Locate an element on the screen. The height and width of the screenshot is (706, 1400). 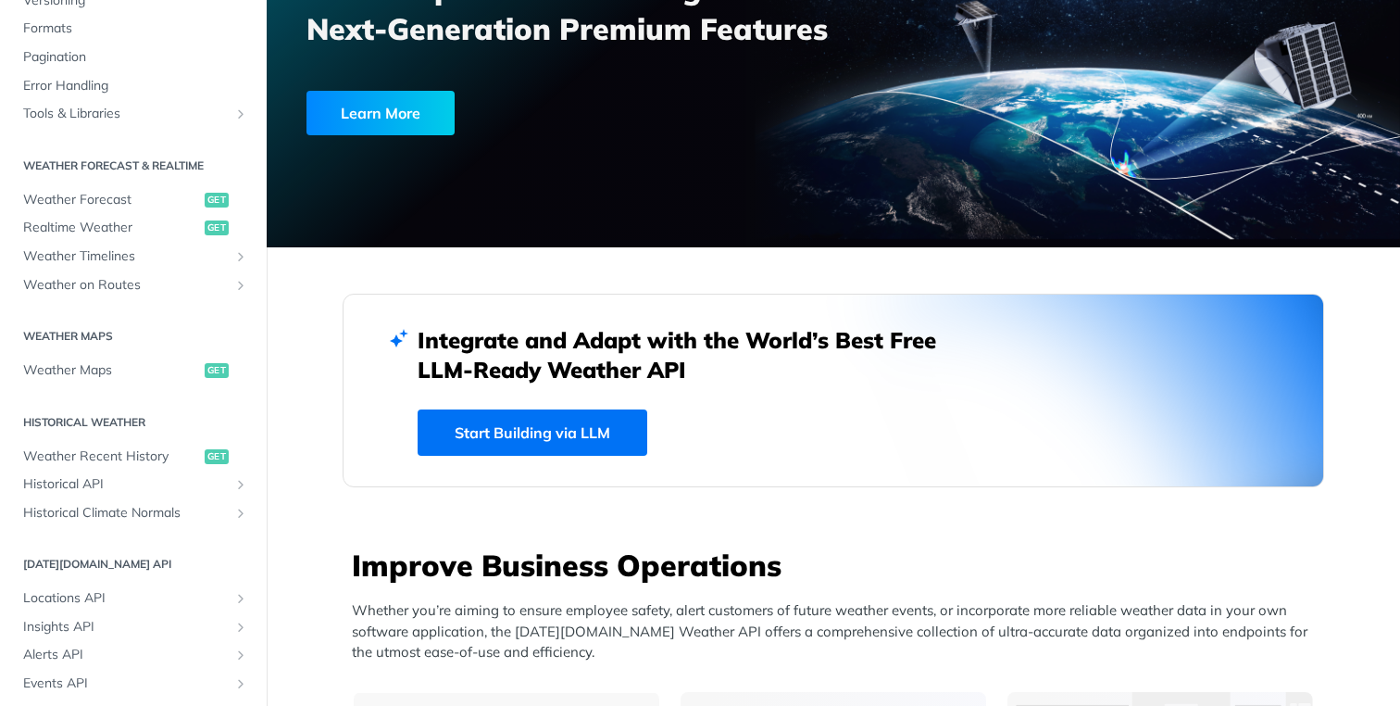
button: Show subpages for Events API is located at coordinates (241, 683).